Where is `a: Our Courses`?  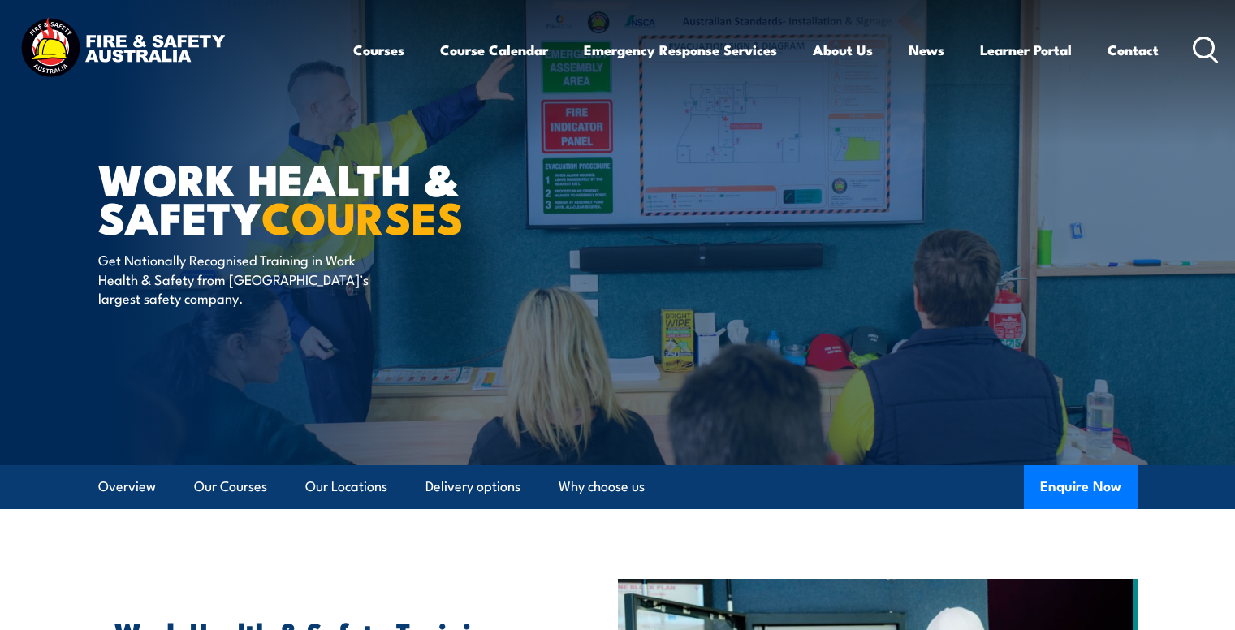 a: Our Courses is located at coordinates (231, 486).